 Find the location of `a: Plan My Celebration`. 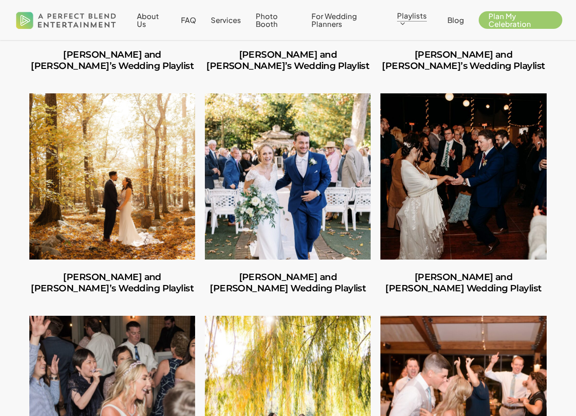

a: Plan My Celebration is located at coordinates (520, 20).